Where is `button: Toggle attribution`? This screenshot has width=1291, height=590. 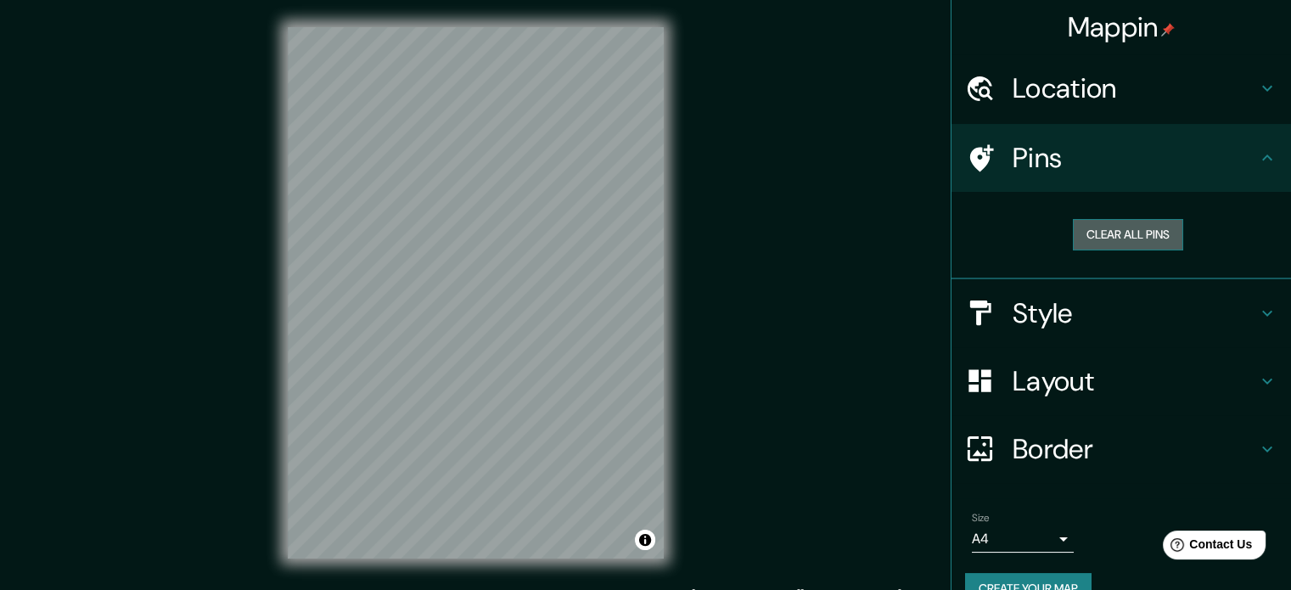
button: Toggle attribution is located at coordinates (645, 540).